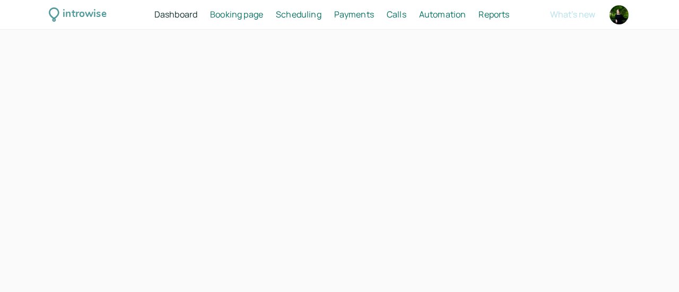 The image size is (679, 292). I want to click on div: introwise, so click(84, 14).